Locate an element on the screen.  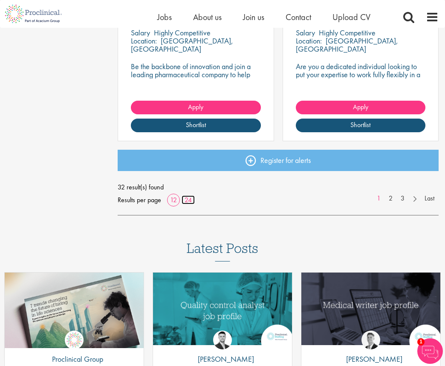
span: 32 result(s) found is located at coordinates (278, 187).